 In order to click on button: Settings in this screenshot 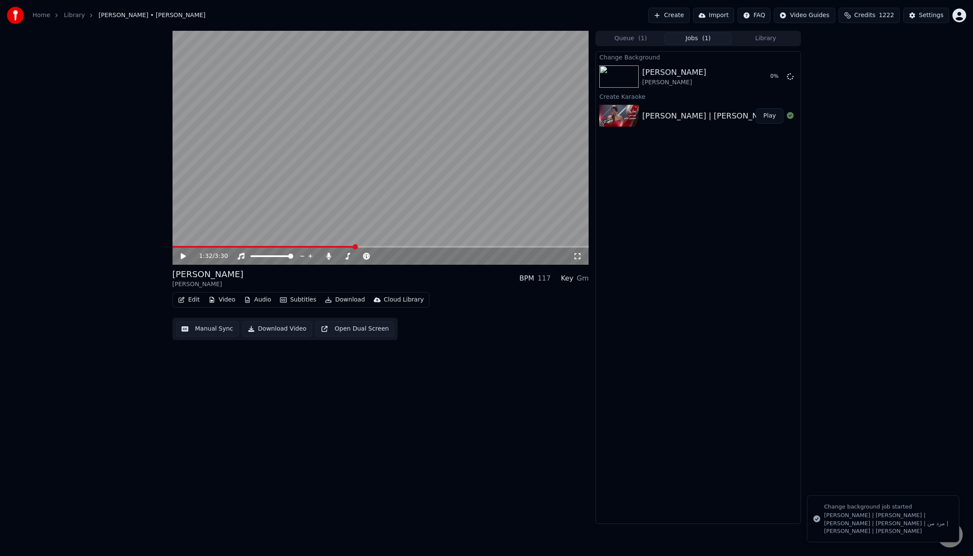, I will do `click(926, 15)`.